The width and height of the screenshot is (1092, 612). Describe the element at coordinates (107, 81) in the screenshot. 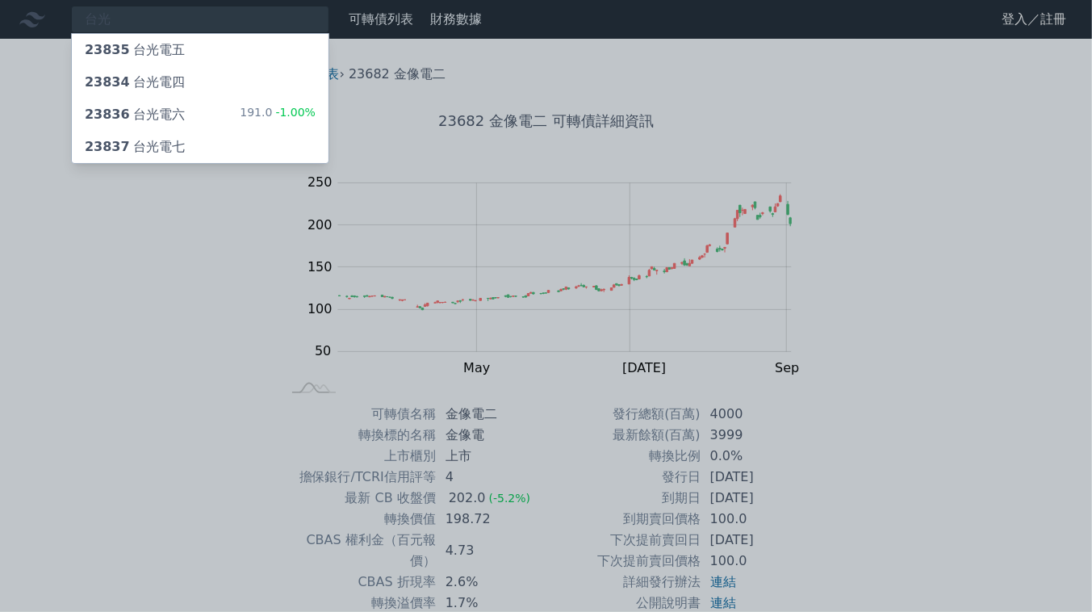

I see `span: 23834` at that location.